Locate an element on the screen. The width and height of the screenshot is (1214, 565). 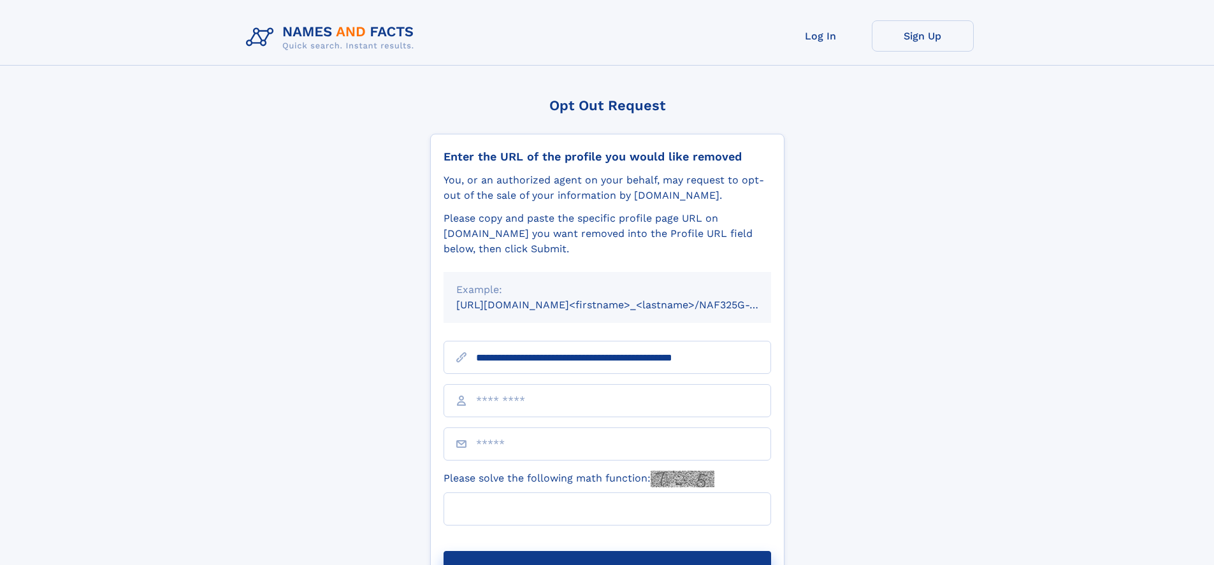
div: Enter the URL of the profile you would like removed is located at coordinates (607, 157).